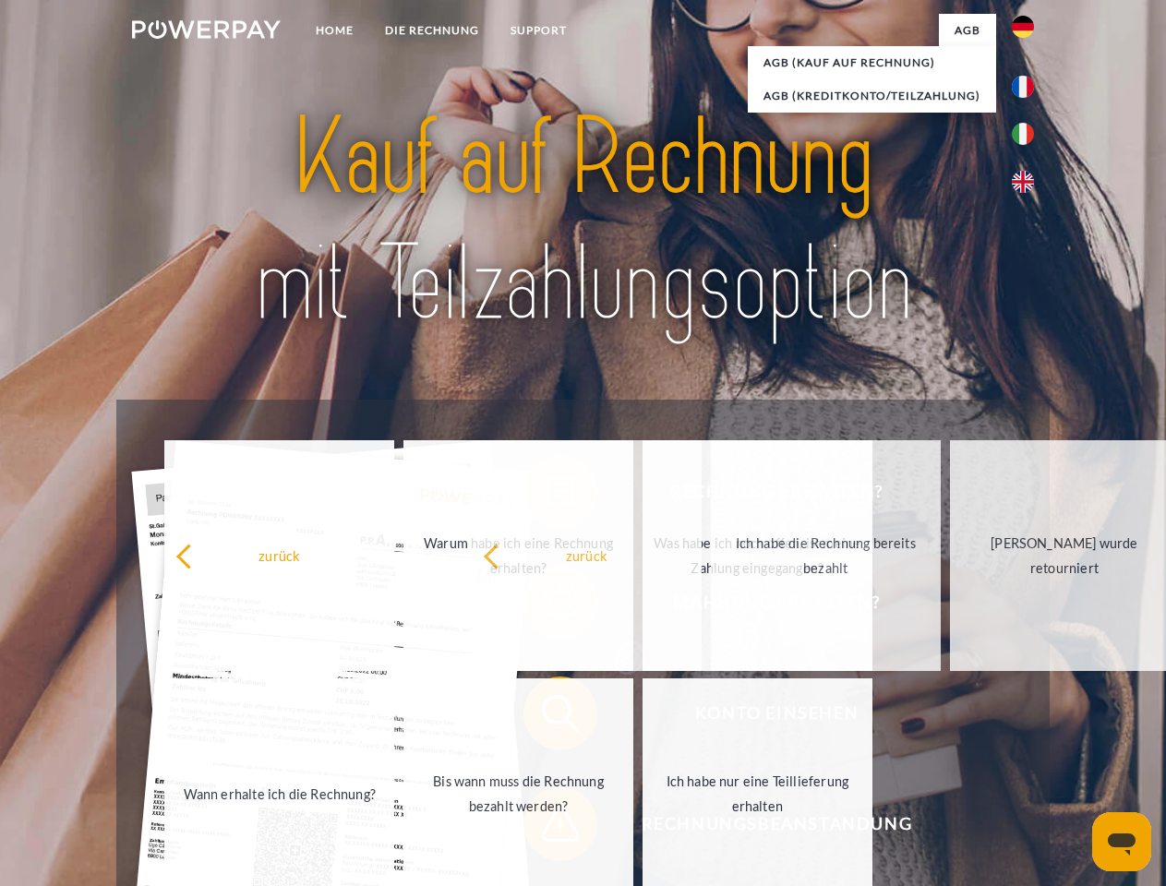 This screenshot has width=1166, height=886. I want to click on img: en, so click(1023, 182).